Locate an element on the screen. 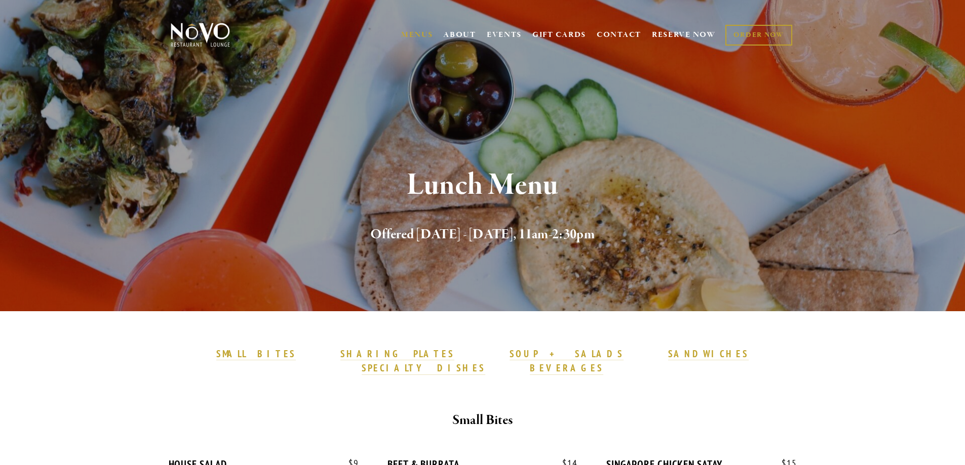 This screenshot has width=965, height=465. h1: Lunch Menu is located at coordinates (483, 185).